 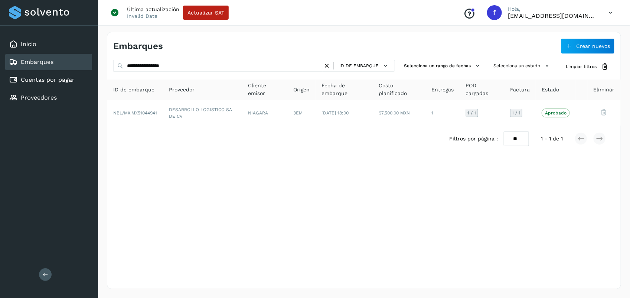 I want to click on td: 1, so click(x=443, y=113).